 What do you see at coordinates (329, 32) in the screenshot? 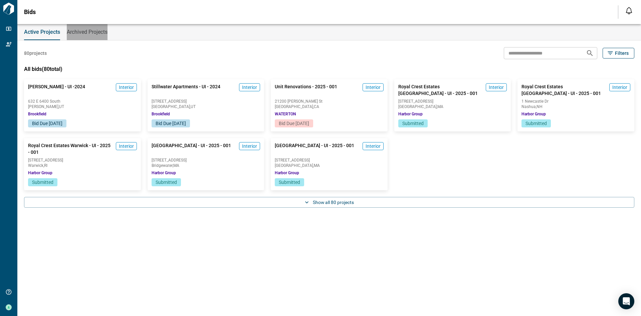
I see `div: base tabs` at bounding box center [329, 32].